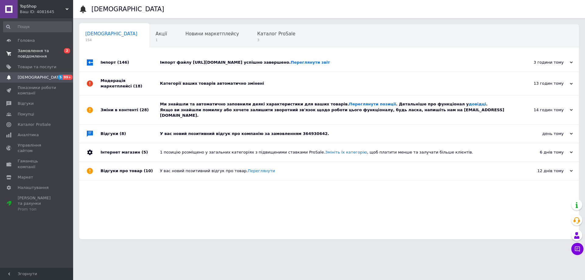 The width and height of the screenshot is (585, 280). Describe the element at coordinates (162, 40) in the screenshot. I see `span: 1` at that location.